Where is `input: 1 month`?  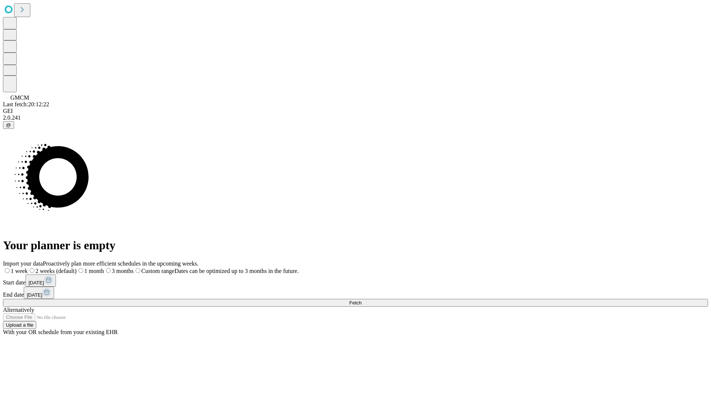
input: 1 month is located at coordinates (81, 270).